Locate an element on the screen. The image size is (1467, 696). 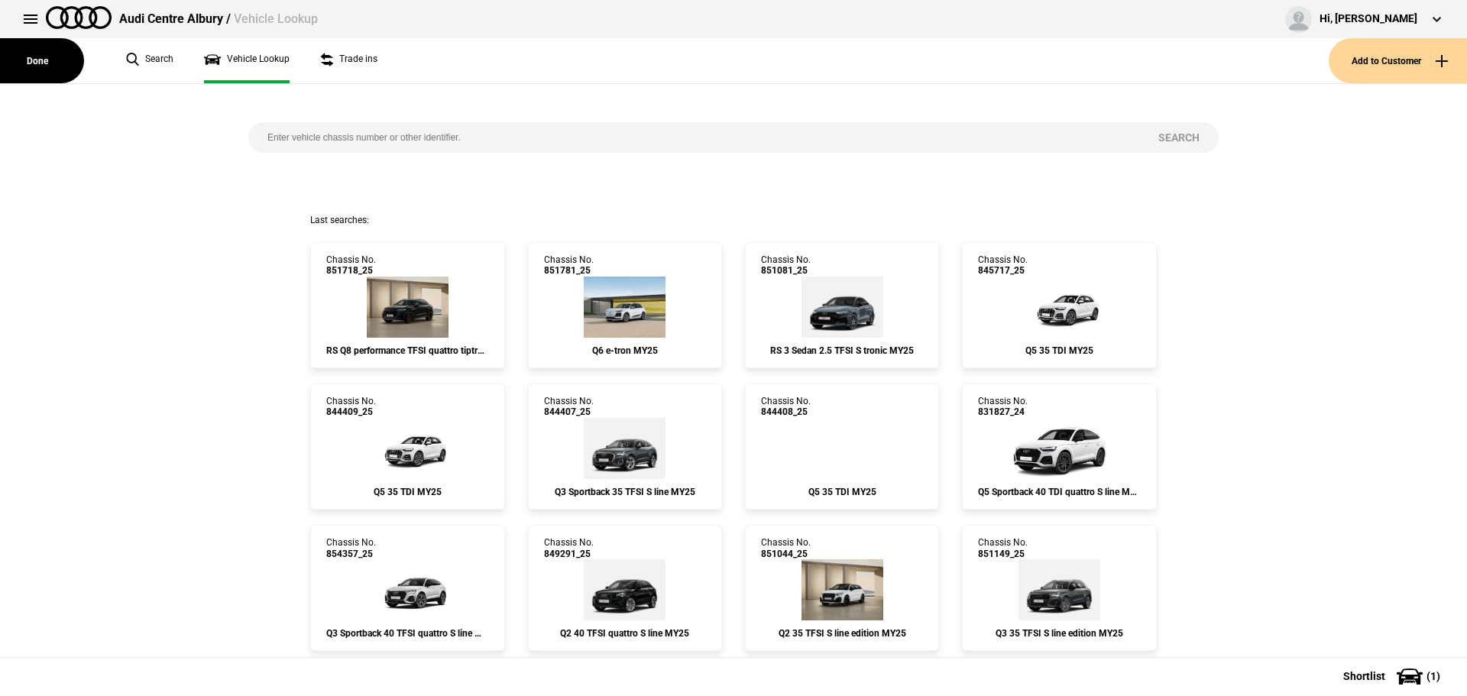
div: Q5 Sportback 40 TDI quattro S line MY24 is located at coordinates (1059, 492).